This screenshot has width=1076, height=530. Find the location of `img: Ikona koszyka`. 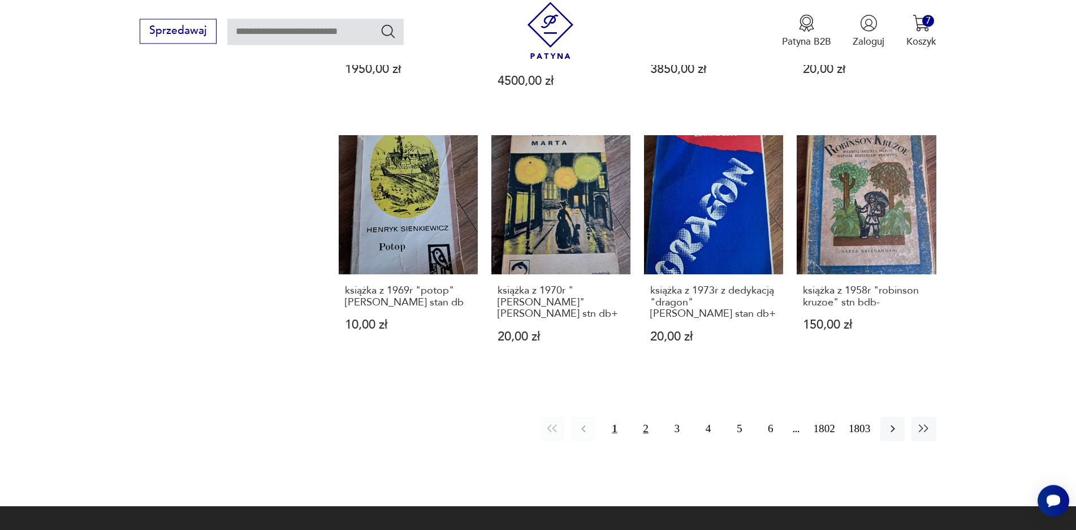

img: Ikona koszyka is located at coordinates (921, 23).